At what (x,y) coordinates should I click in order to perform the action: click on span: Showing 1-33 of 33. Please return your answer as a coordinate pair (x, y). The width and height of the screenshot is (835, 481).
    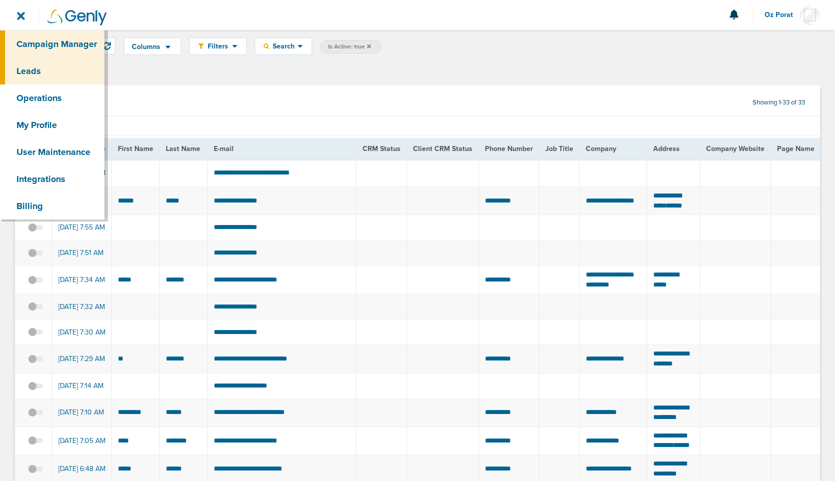
    Looking at the image, I should click on (779, 102).